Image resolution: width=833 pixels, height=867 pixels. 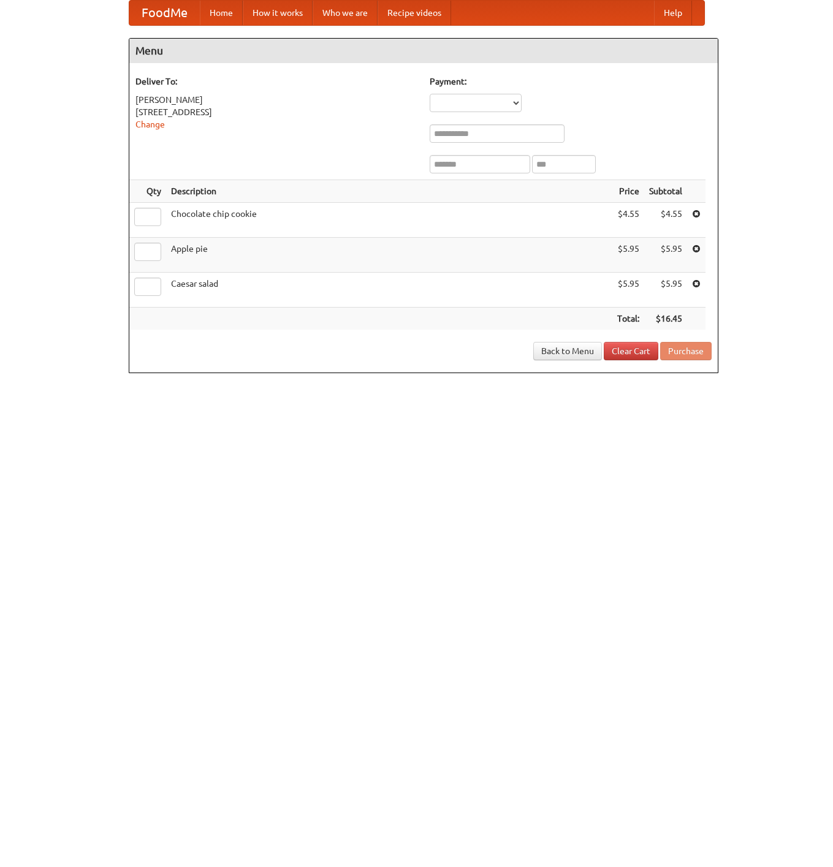 What do you see at coordinates (567, 351) in the screenshot?
I see `a: Back to Menu` at bounding box center [567, 351].